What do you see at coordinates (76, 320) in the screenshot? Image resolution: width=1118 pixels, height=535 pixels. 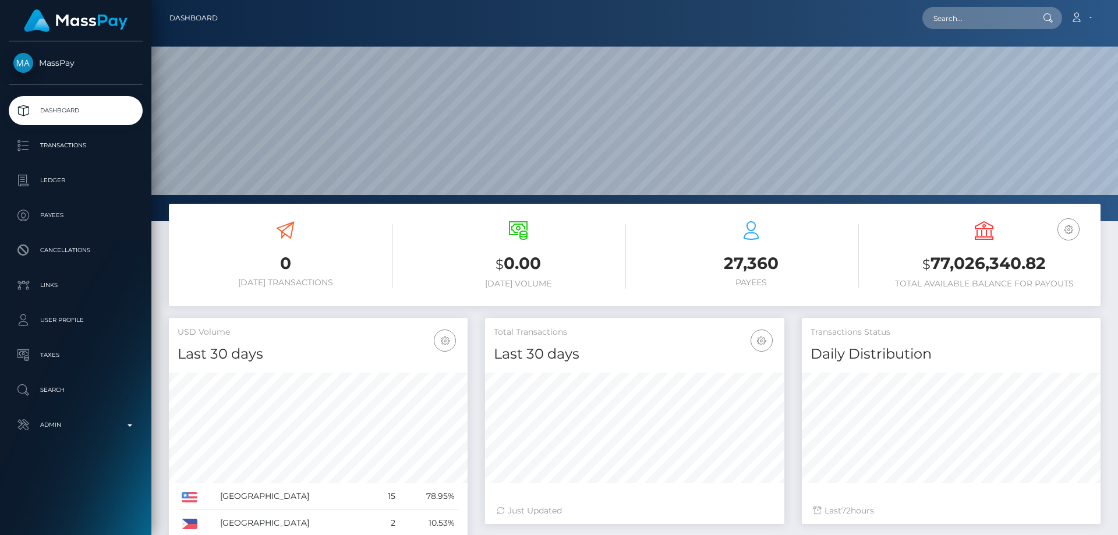 I see `a: User Profile` at bounding box center [76, 320].